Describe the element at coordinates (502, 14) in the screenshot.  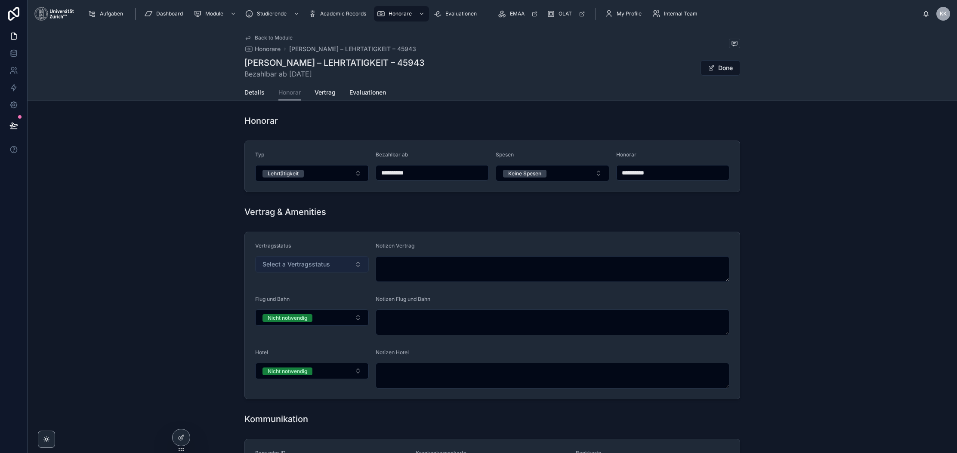
I see `div: scrollable content` at that location.